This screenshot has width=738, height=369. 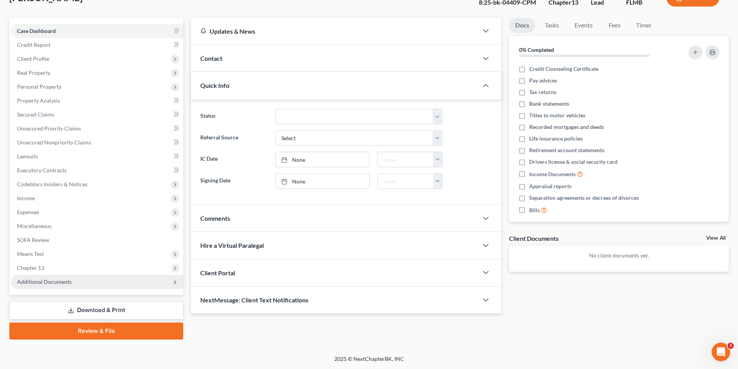 What do you see at coordinates (52, 184) in the screenshot?
I see `span: Codebtors Insiders & Notices` at bounding box center [52, 184].